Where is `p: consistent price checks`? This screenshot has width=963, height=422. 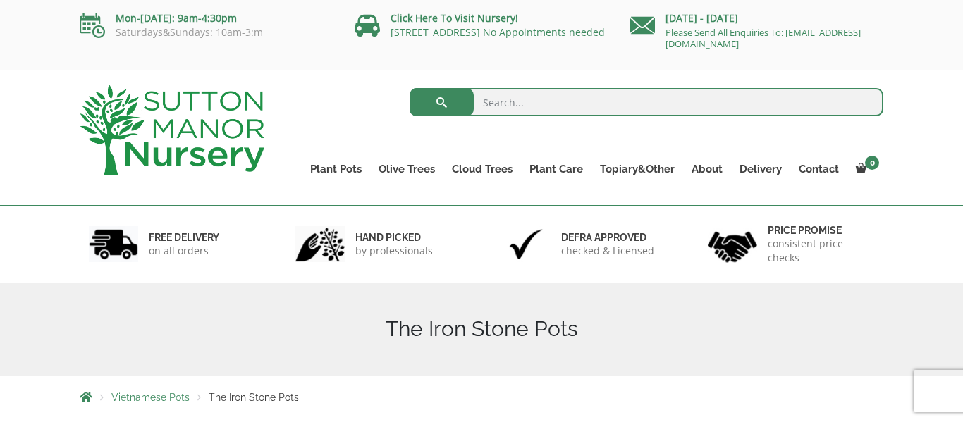
p: consistent price checks is located at coordinates (822, 251).